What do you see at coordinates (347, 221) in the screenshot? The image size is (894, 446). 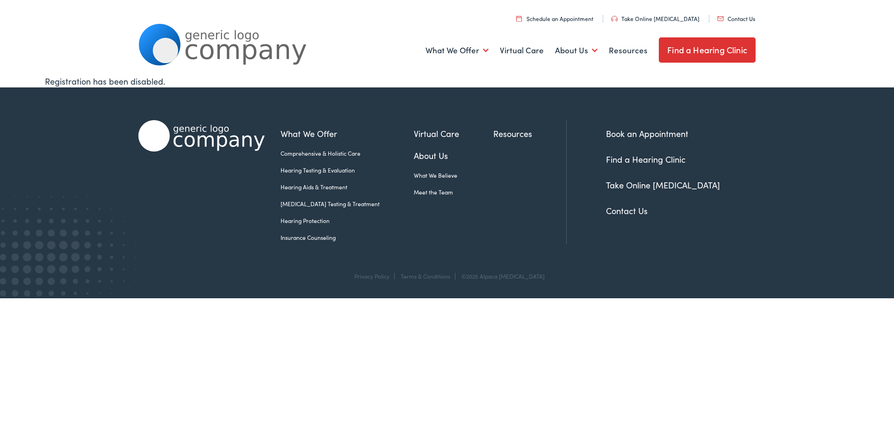 I see `a: Hearing Protection` at bounding box center [347, 221].